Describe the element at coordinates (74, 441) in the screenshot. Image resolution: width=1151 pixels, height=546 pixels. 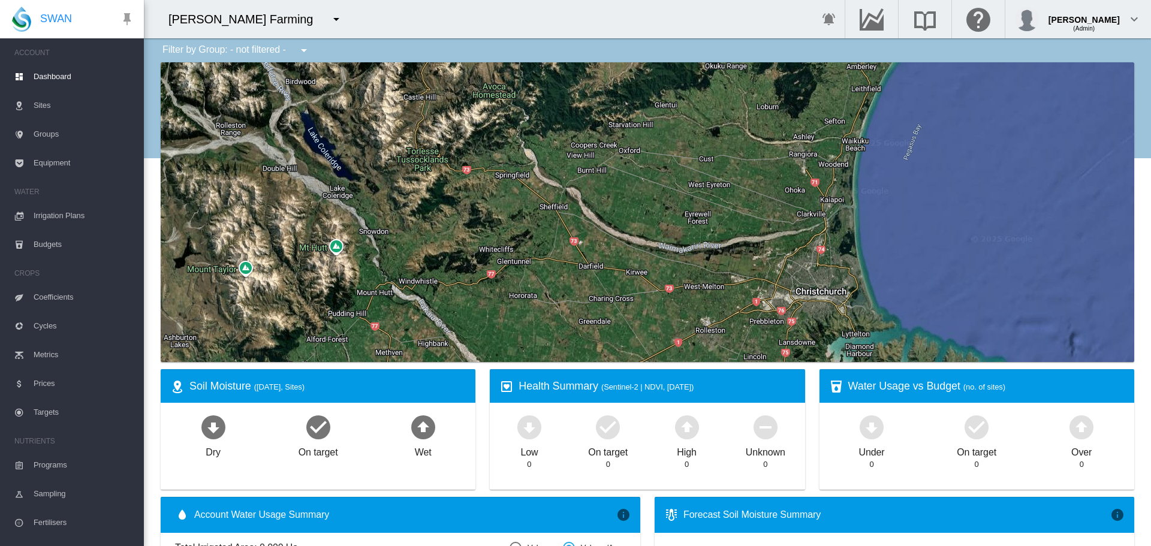
I see `span: NUTRIENTS` at that location.